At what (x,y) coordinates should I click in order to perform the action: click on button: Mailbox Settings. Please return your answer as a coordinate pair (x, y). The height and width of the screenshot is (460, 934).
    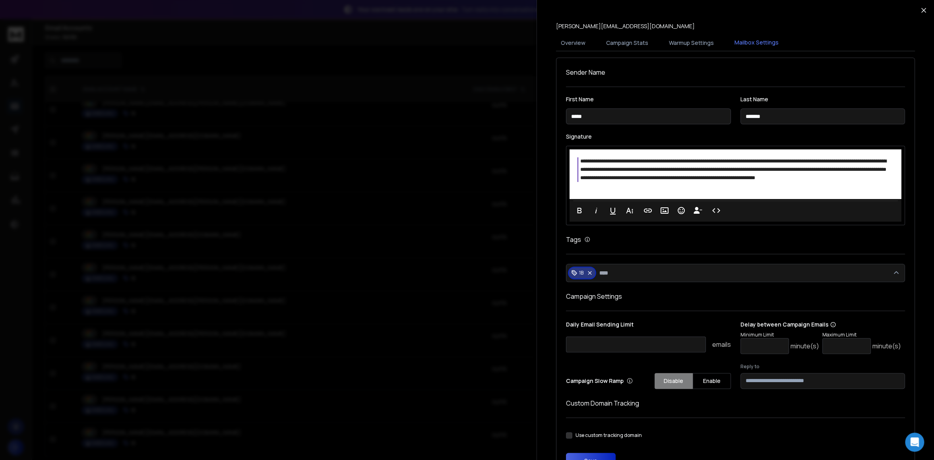
    Looking at the image, I should click on (757, 43).